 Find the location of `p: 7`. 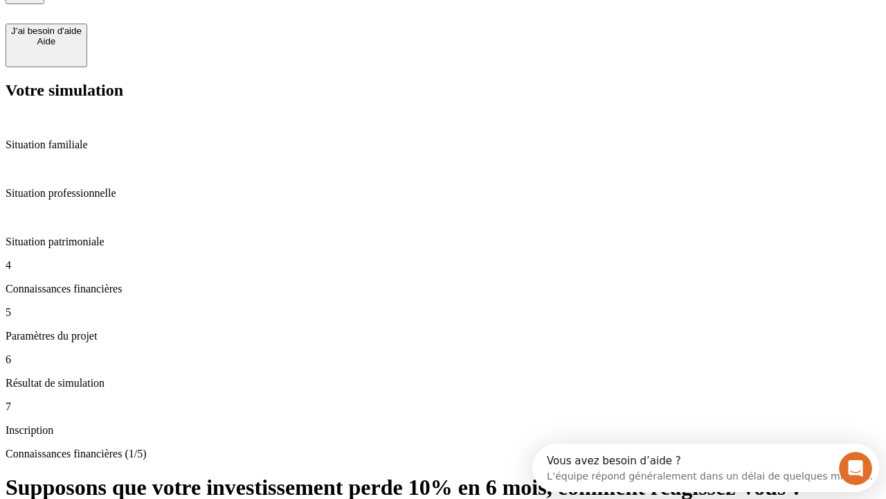

p: 7 is located at coordinates (443, 407).